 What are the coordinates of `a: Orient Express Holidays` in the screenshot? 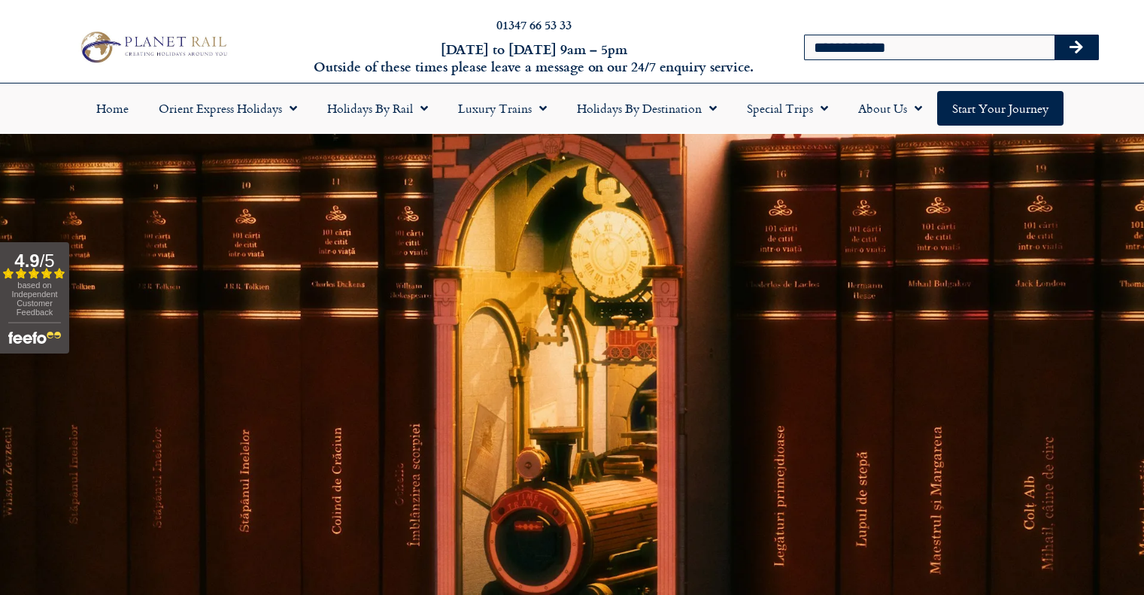 It's located at (228, 108).